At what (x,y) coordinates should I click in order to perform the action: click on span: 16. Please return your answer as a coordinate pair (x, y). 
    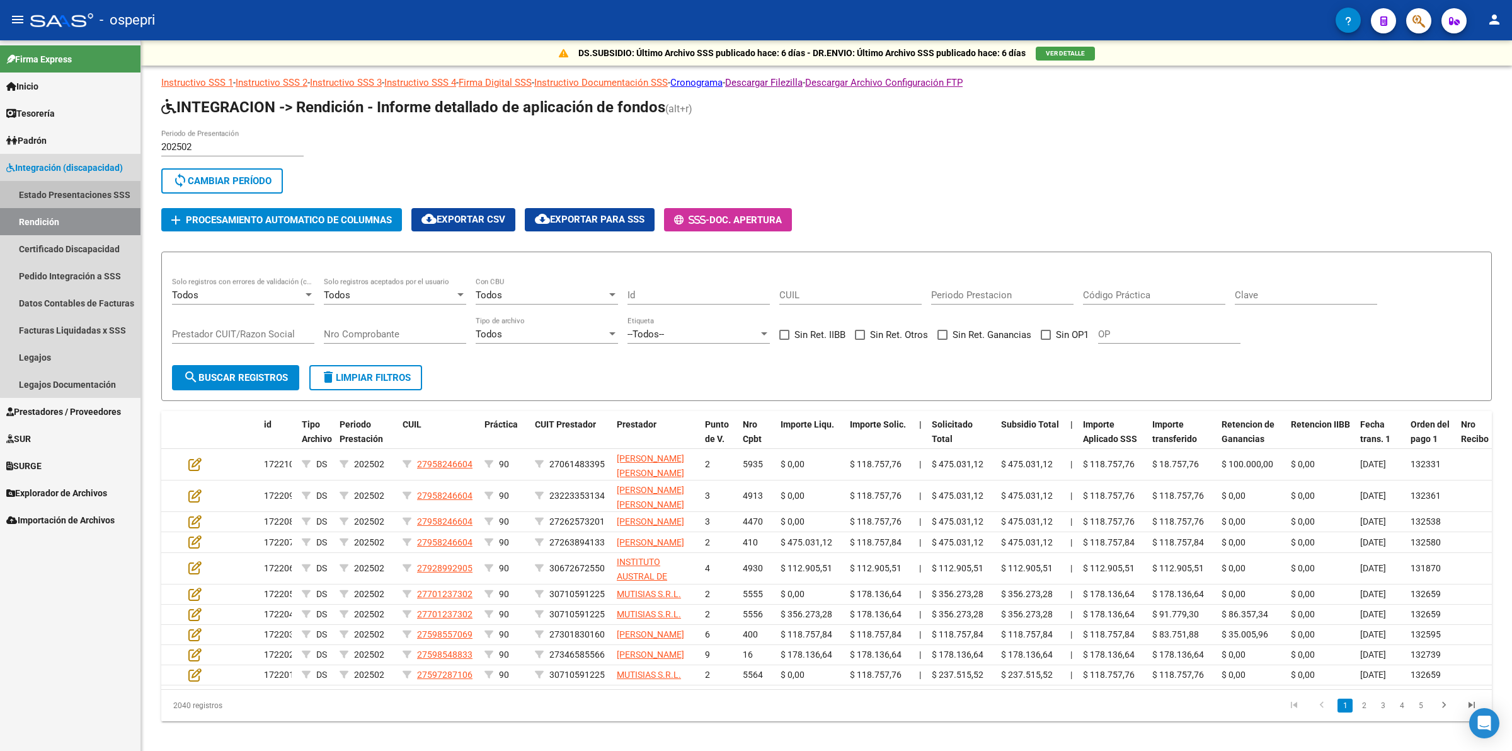
    Looking at the image, I should click on (748, 654).